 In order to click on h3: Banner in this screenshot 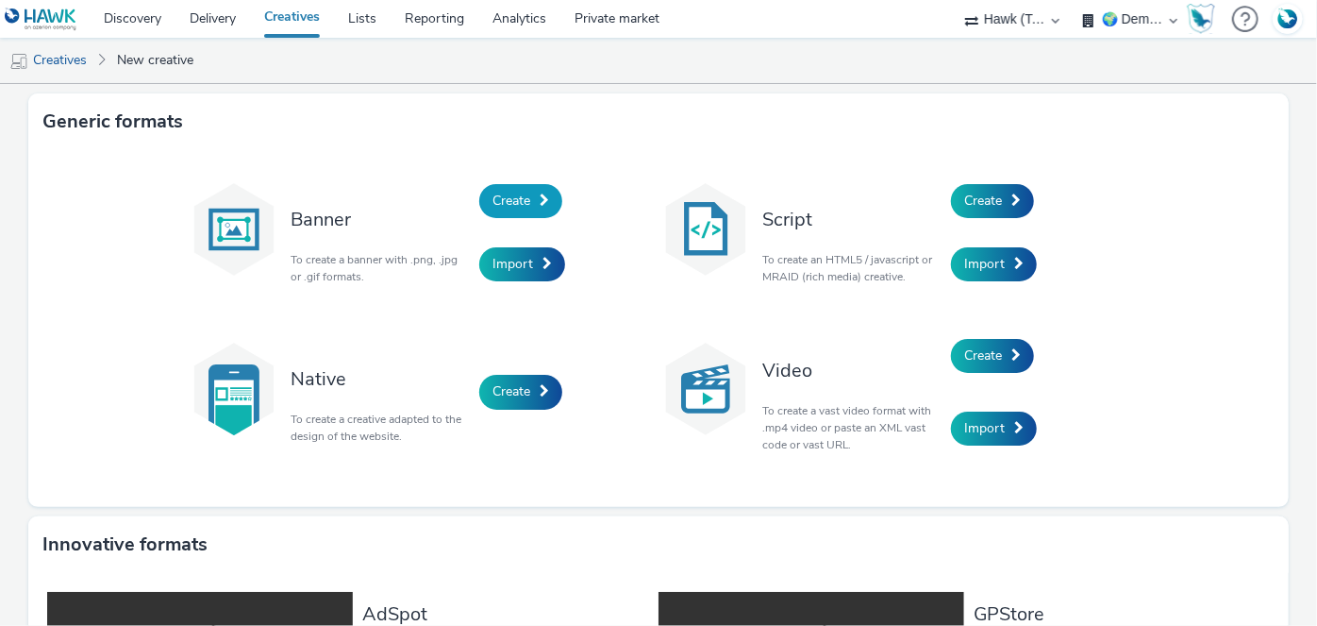, I will do `click(380, 219)`.